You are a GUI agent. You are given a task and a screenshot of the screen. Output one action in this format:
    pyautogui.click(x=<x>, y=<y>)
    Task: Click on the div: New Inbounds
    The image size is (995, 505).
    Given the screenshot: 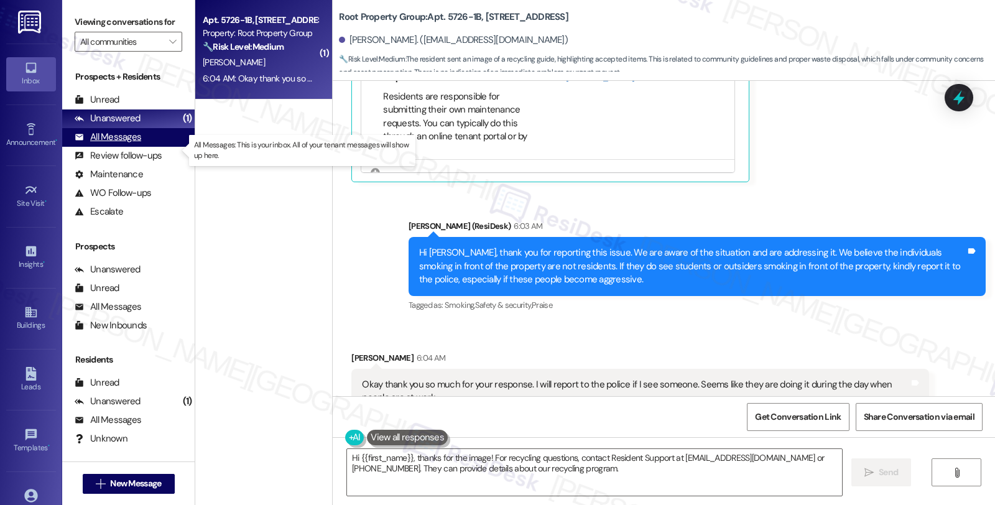 What is the action you would take?
    pyautogui.click(x=111, y=325)
    